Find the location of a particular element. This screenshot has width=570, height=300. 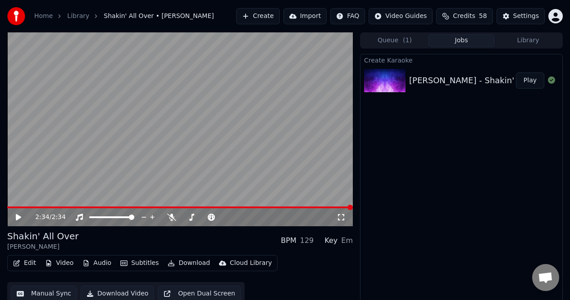

span: Credits is located at coordinates (463, 16).